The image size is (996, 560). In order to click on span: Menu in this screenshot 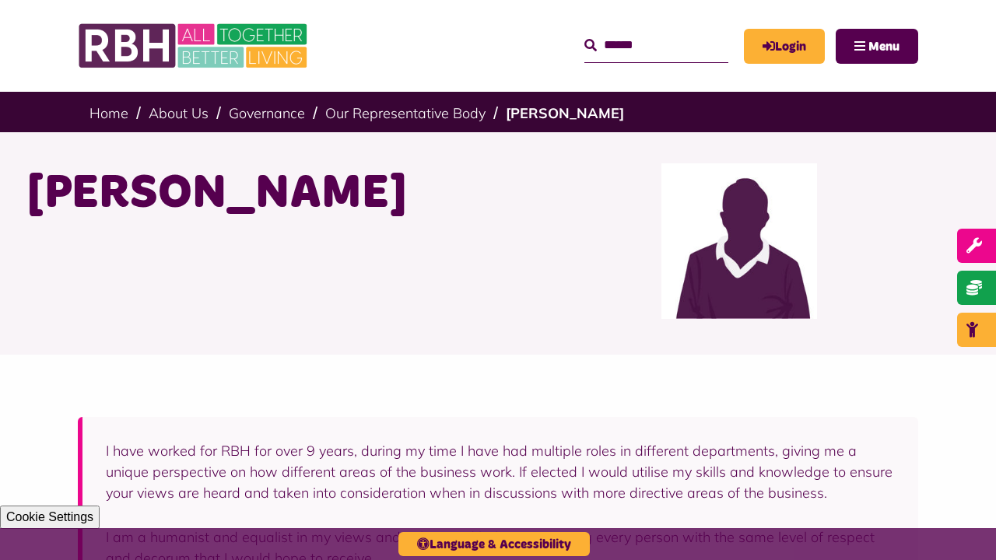, I will do `click(884, 47)`.